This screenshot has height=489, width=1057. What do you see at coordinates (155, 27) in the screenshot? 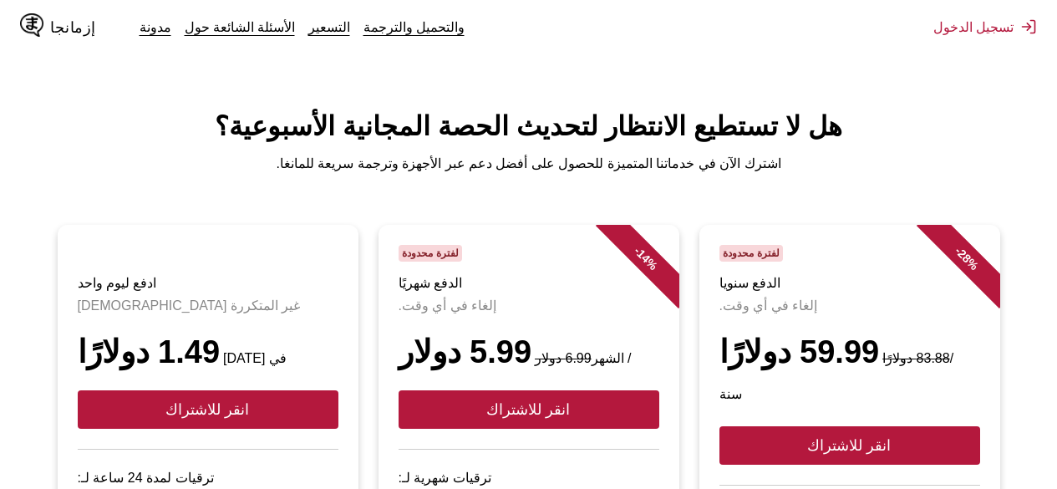
I see `a: مدونة` at bounding box center [155, 27].